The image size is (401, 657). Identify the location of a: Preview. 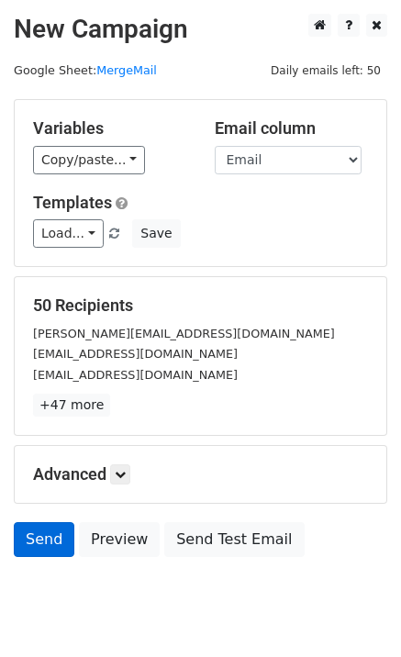
(119, 540).